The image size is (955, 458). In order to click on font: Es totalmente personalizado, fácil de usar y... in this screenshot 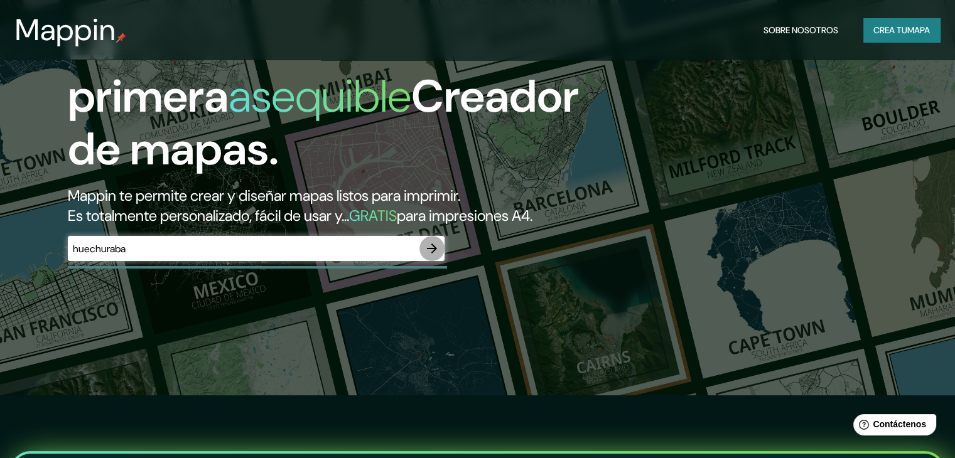, I will do `click(208, 215)`.